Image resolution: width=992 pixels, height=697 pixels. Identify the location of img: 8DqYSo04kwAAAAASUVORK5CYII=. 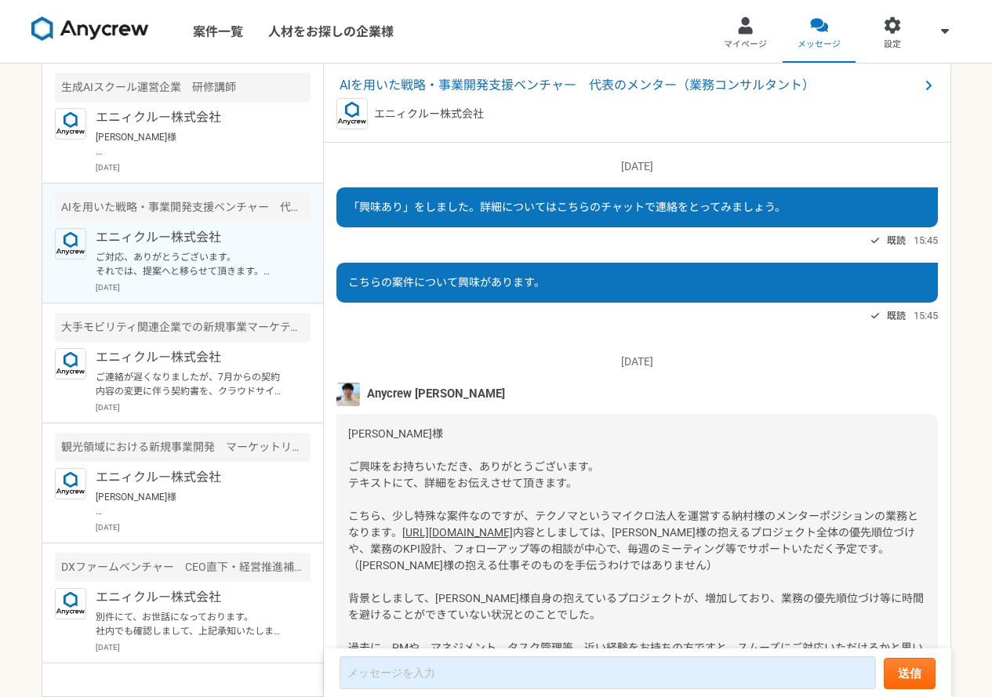
(90, 29).